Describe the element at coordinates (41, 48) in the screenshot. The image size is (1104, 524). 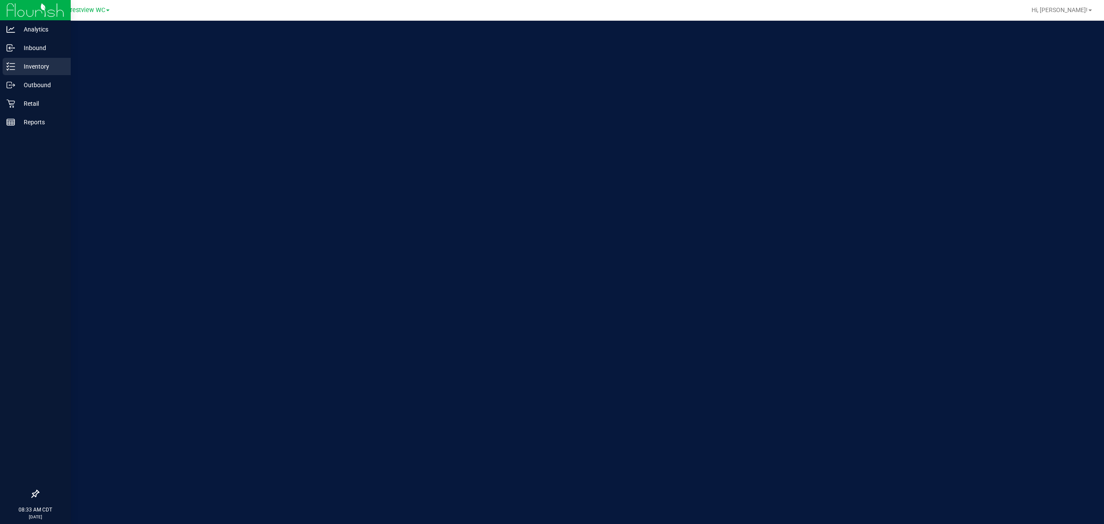
I see `p: Inbound` at that location.